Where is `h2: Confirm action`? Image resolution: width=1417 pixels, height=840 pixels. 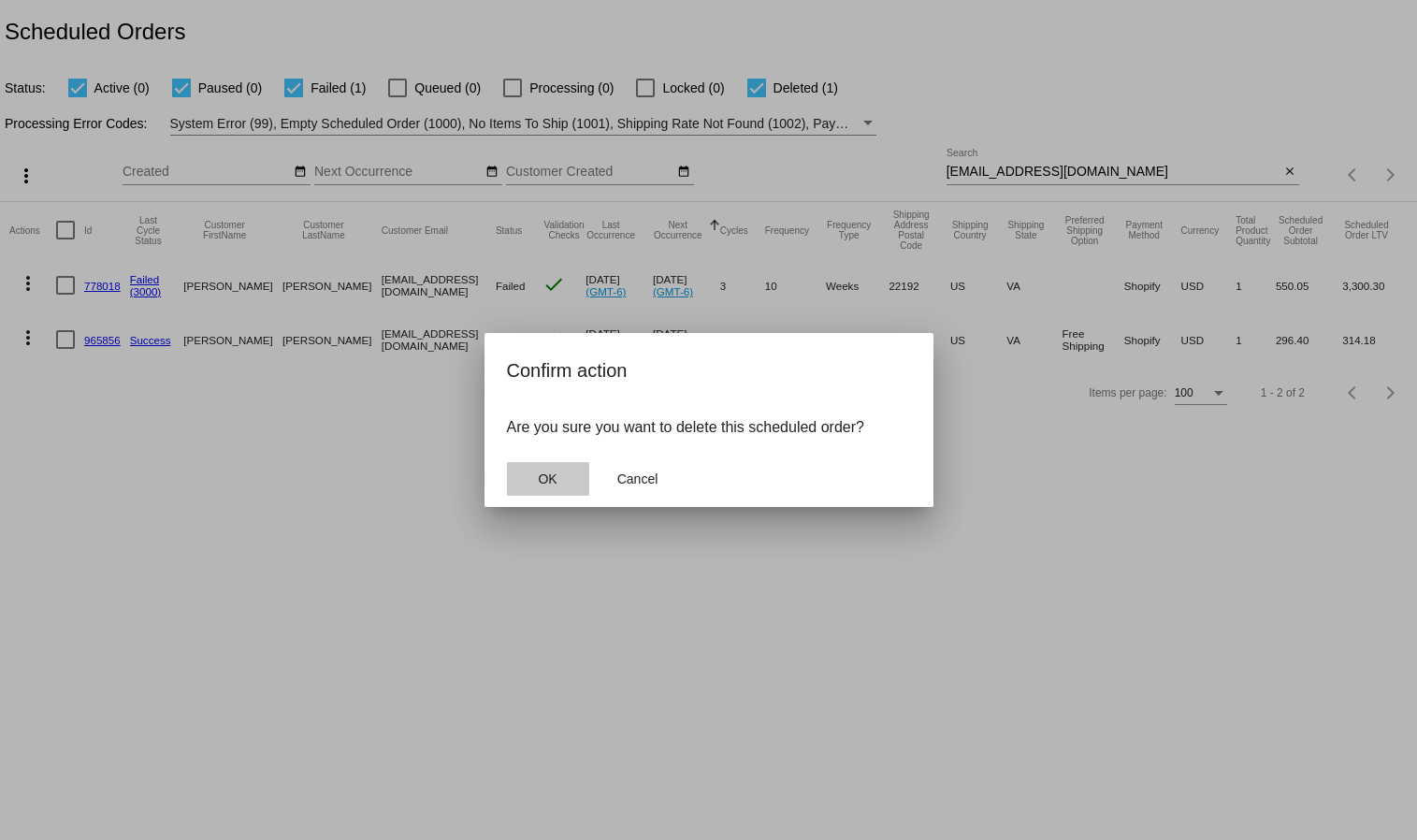
h2: Confirm action is located at coordinates (709, 370).